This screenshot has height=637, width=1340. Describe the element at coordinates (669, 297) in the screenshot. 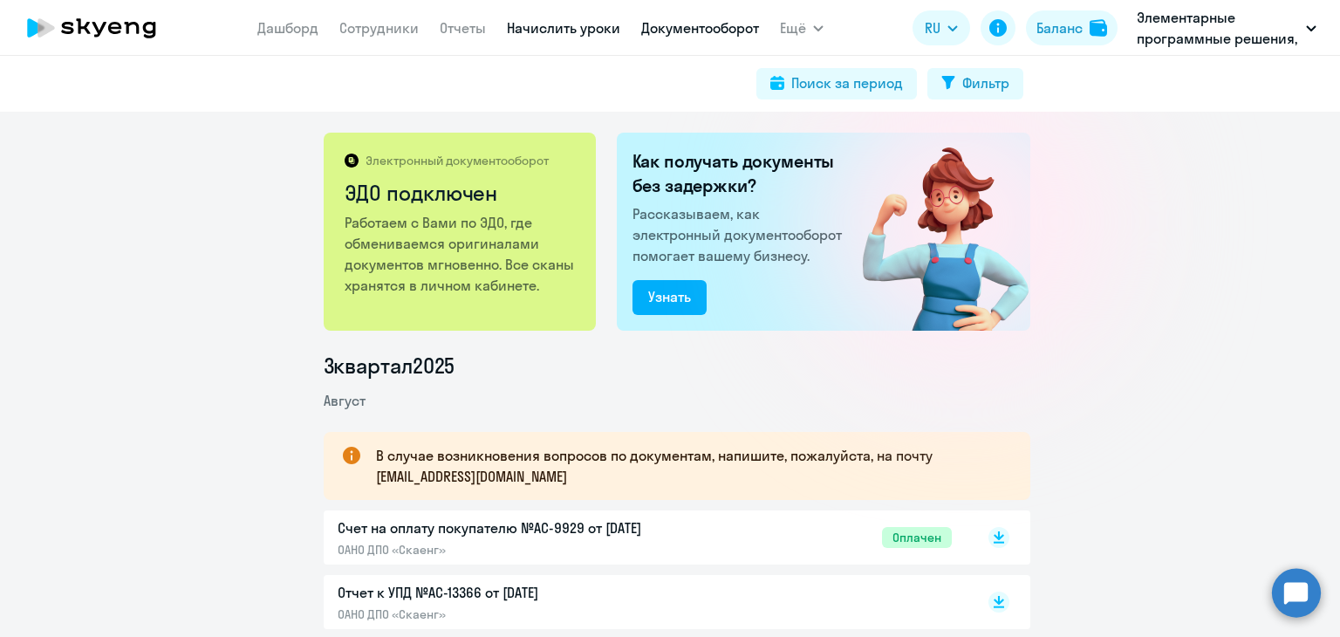

I see `div: Узнать` at that location.